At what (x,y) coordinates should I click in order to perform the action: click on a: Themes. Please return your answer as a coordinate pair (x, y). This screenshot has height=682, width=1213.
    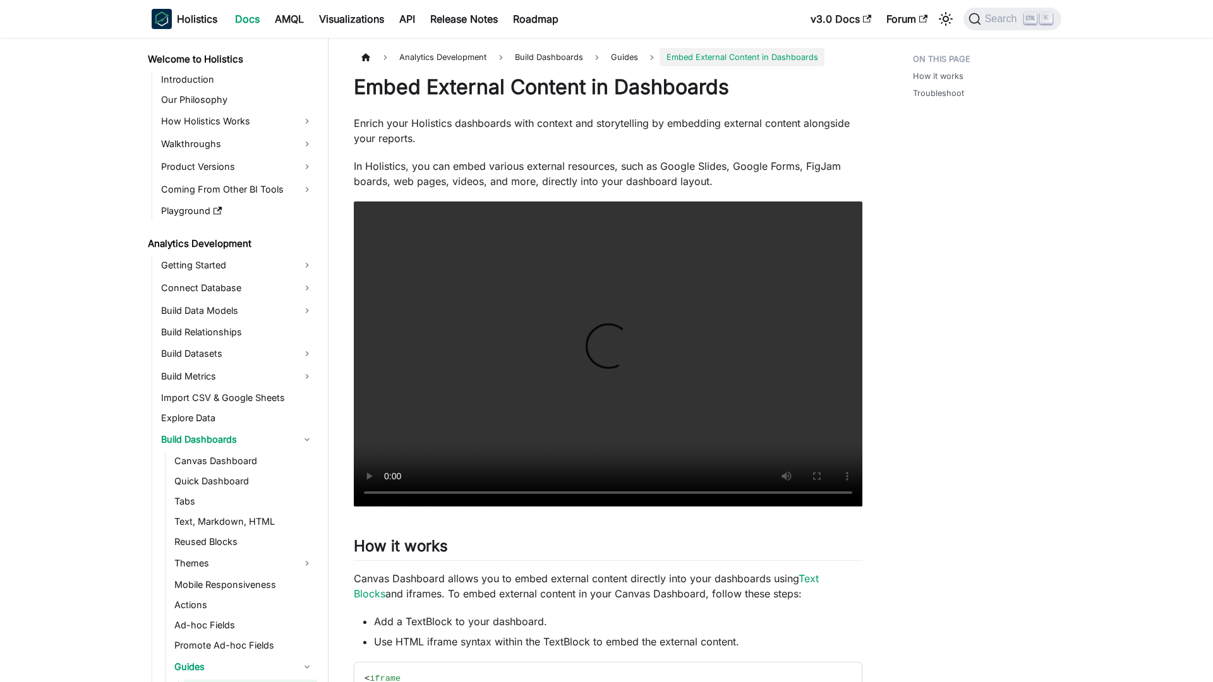
    Looking at the image, I should click on (244, 564).